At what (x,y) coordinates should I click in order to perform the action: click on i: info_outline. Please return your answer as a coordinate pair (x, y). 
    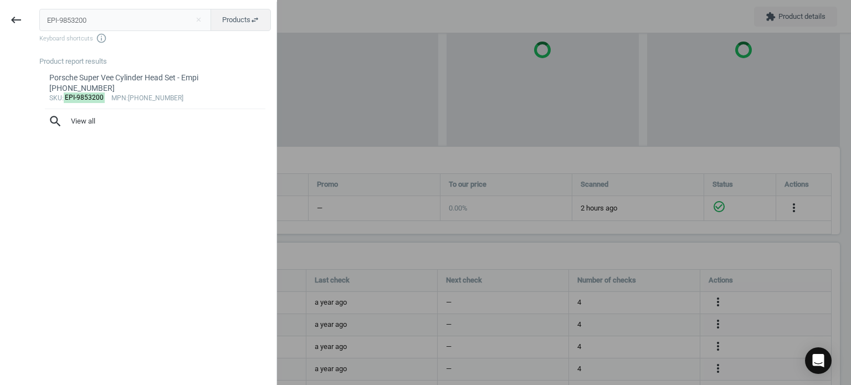
    Looking at the image, I should click on (101, 38).